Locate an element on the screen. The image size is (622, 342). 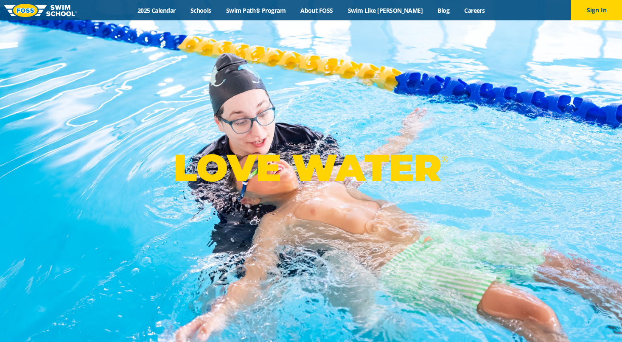
a: About FOSS is located at coordinates (317, 10).